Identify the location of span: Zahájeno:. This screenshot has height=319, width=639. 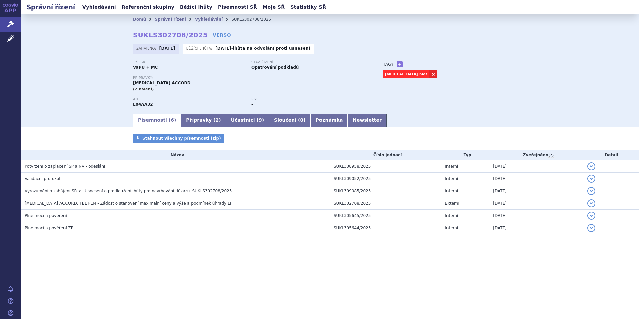
(147, 48).